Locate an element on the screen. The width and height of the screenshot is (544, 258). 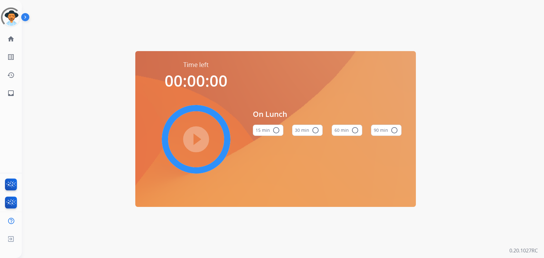
mat-icon: home is located at coordinates (11, 39).